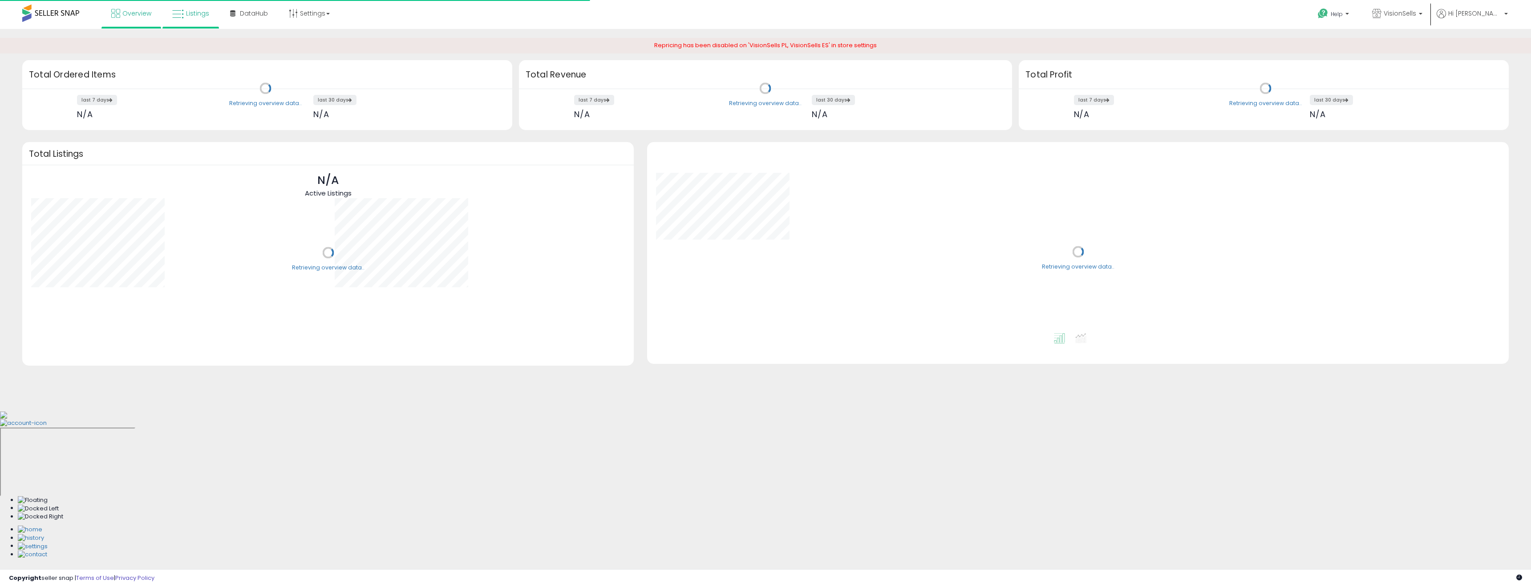 The height and width of the screenshot is (587, 1531). Describe the element at coordinates (30, 529) in the screenshot. I see `img: Home` at that location.